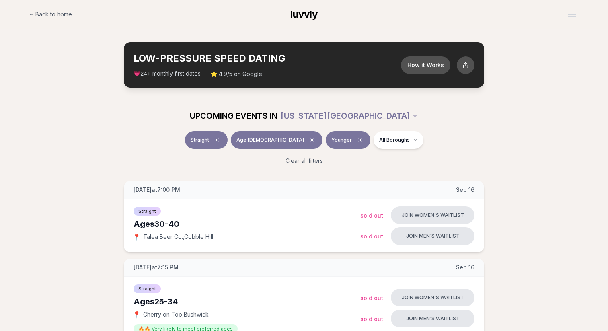 Image resolution: width=608 pixels, height=331 pixels. What do you see at coordinates (178, 237) in the screenshot?
I see `span: Talea Beer Co. , Cobble Hill` at bounding box center [178, 237].